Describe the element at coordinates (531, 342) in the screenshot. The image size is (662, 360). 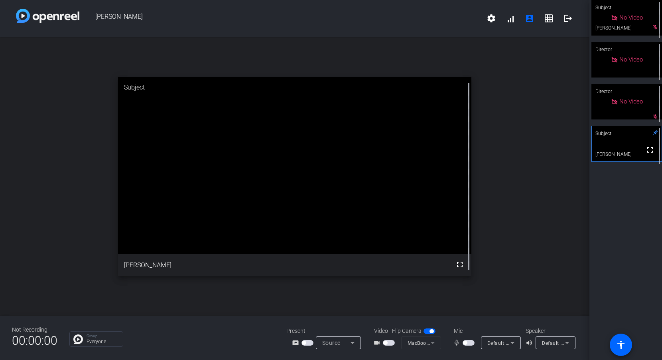
I see `mat-icon: volume_up` at that location.